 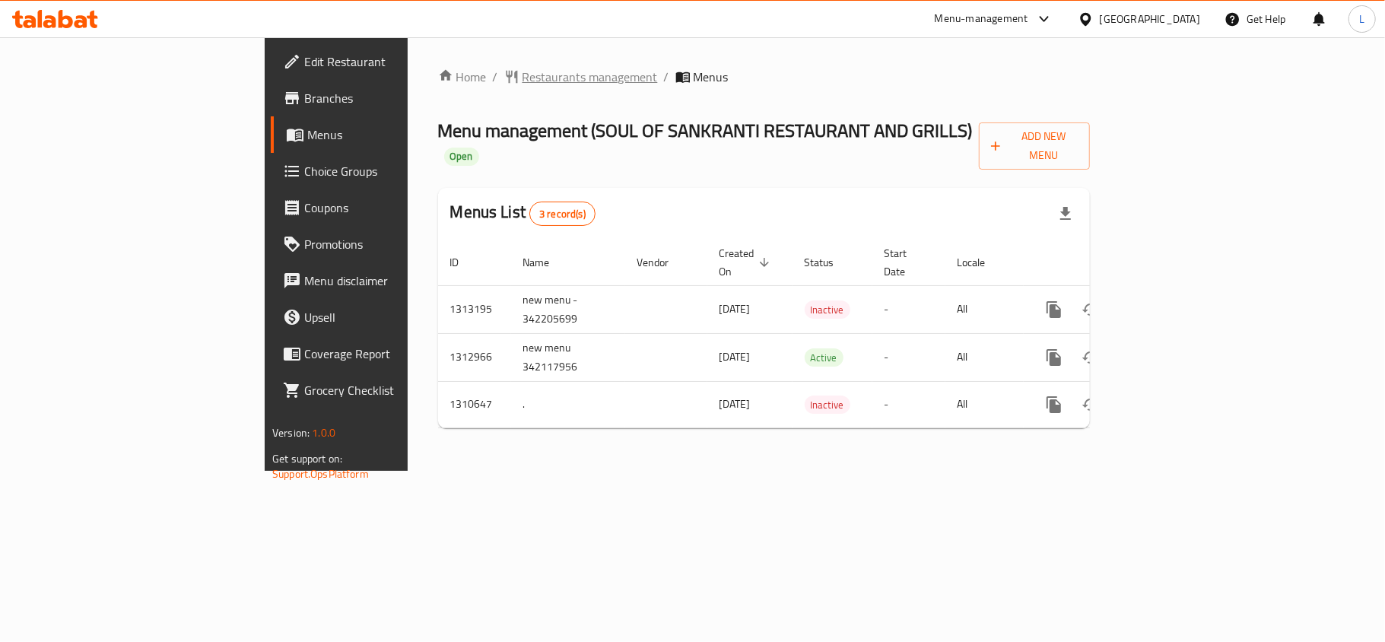 I want to click on span: Choice Groups, so click(x=394, y=171).